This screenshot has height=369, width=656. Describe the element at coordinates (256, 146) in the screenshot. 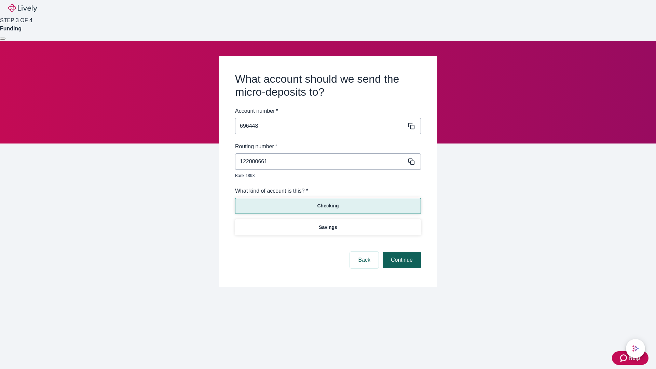

I see `label: Routing number` at that location.